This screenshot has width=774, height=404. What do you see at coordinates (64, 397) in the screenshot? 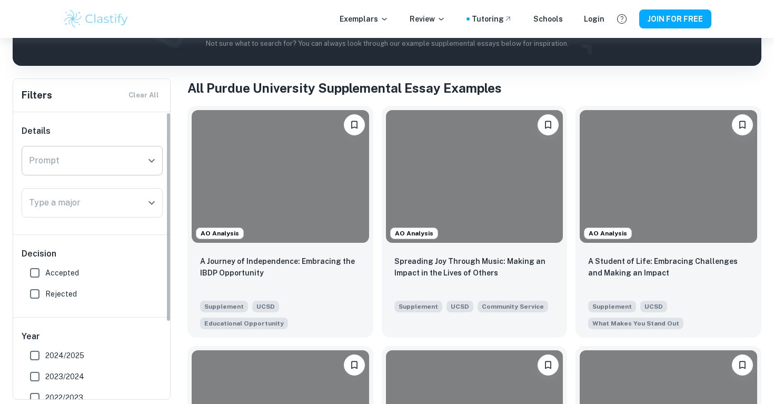
I see `span: 2022/2023` at bounding box center [64, 397].